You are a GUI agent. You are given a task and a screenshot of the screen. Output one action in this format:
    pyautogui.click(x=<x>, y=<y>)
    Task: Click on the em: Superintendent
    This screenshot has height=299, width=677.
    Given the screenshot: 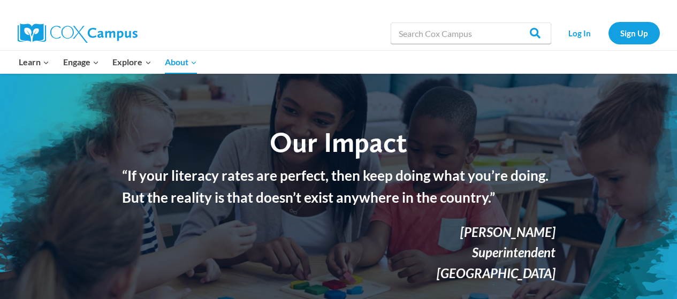 What is the action you would take?
    pyautogui.click(x=514, y=252)
    